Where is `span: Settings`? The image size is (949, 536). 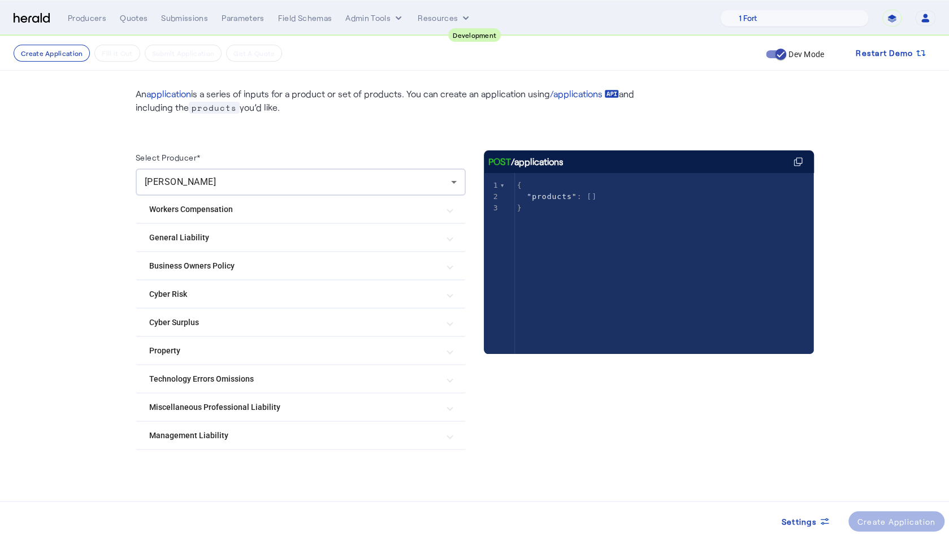
span: Settings is located at coordinates (799, 521).